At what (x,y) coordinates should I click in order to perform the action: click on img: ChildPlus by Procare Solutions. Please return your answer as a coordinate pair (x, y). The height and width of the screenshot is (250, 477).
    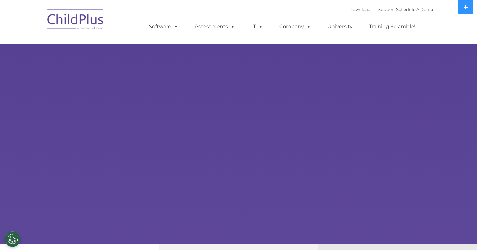
    Looking at the image, I should click on (76, 21).